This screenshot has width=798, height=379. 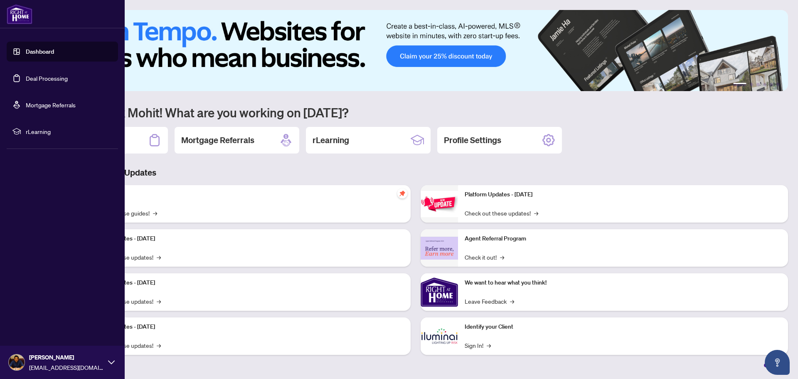 I want to click on img: Agent Referral Program, so click(x=439, y=248).